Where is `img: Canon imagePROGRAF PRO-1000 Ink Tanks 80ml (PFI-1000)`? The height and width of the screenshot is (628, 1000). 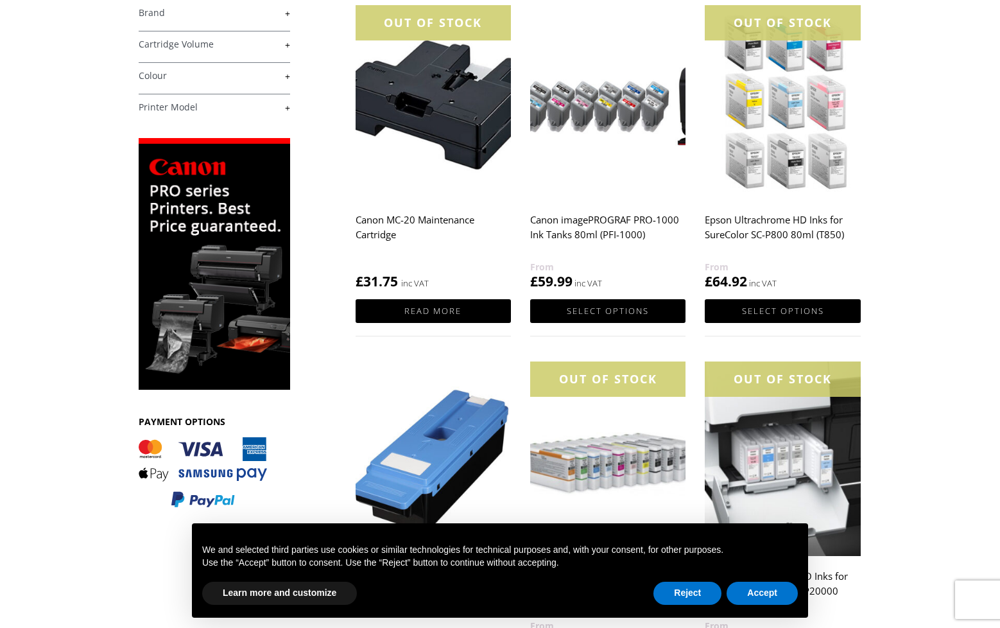
img: Canon imagePROGRAF PRO-1000 Ink Tanks 80ml (PFI-1000) is located at coordinates (608, 102).